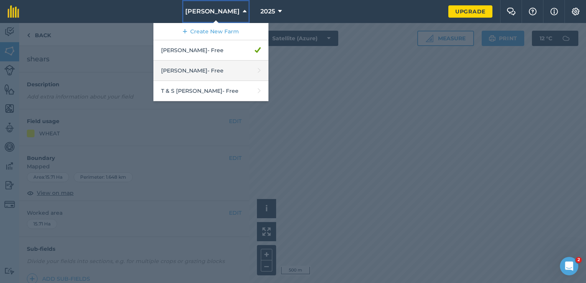 The image size is (586, 283). I want to click on img: Two speech bubbles overlapping with the left bubble in the forefront, so click(511, 11).